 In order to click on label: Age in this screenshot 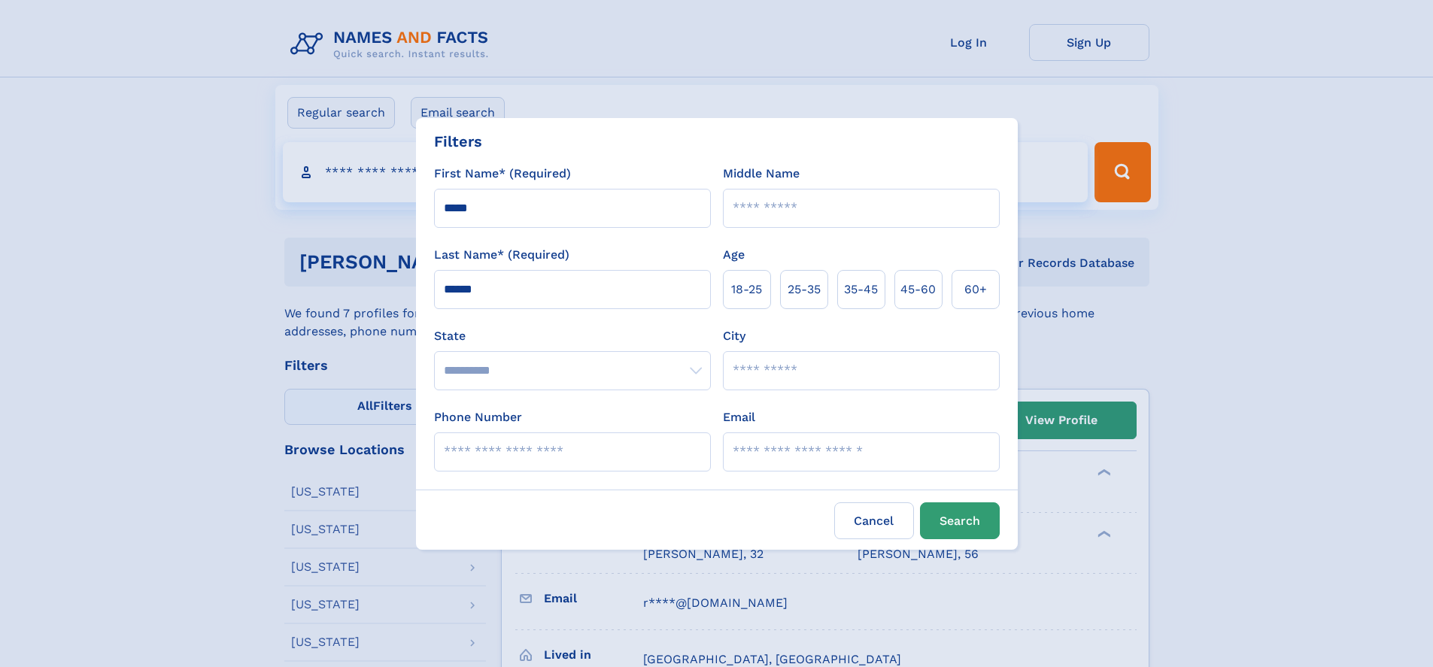, I will do `click(733, 255)`.